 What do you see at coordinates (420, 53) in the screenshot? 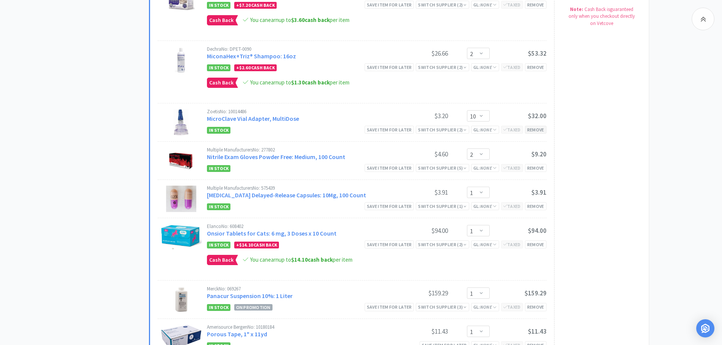
I see `div: $26.66` at bounding box center [420, 53].